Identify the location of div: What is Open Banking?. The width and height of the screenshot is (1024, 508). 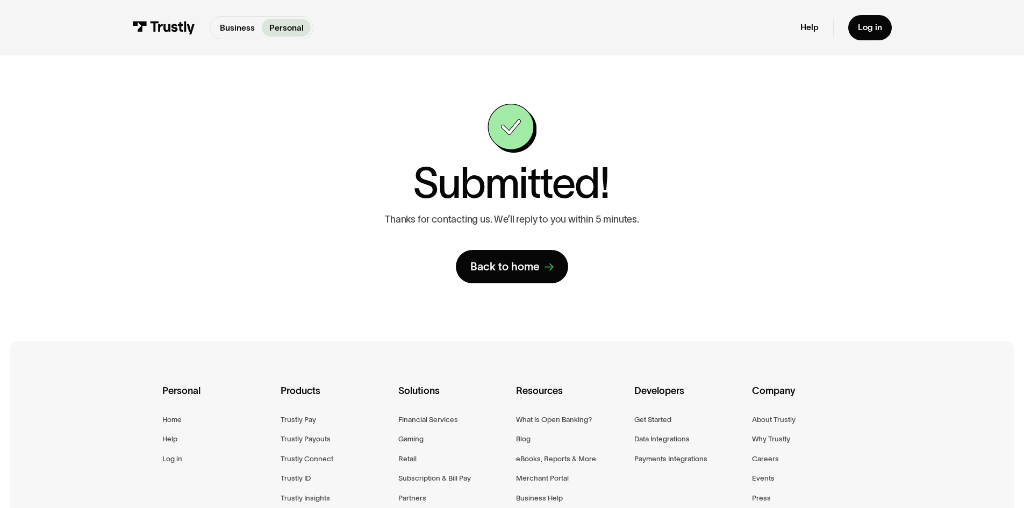
(554, 419).